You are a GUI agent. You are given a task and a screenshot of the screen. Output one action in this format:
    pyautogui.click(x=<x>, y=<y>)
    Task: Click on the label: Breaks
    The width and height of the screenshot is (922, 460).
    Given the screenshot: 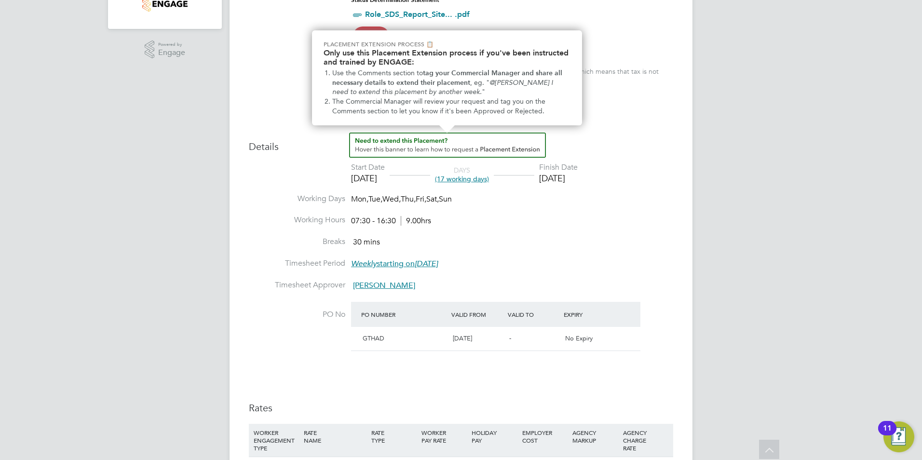 What is the action you would take?
    pyautogui.click(x=297, y=242)
    